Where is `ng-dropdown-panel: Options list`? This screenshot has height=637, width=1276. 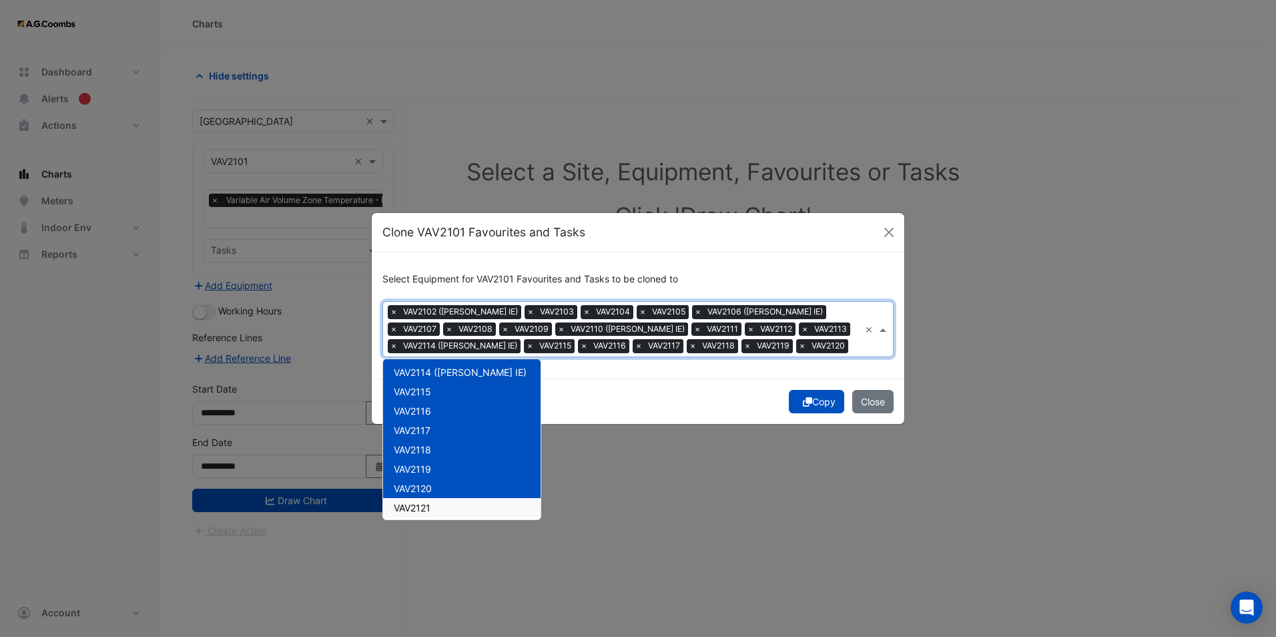
ng-dropdown-panel: Options list is located at coordinates (462, 439).